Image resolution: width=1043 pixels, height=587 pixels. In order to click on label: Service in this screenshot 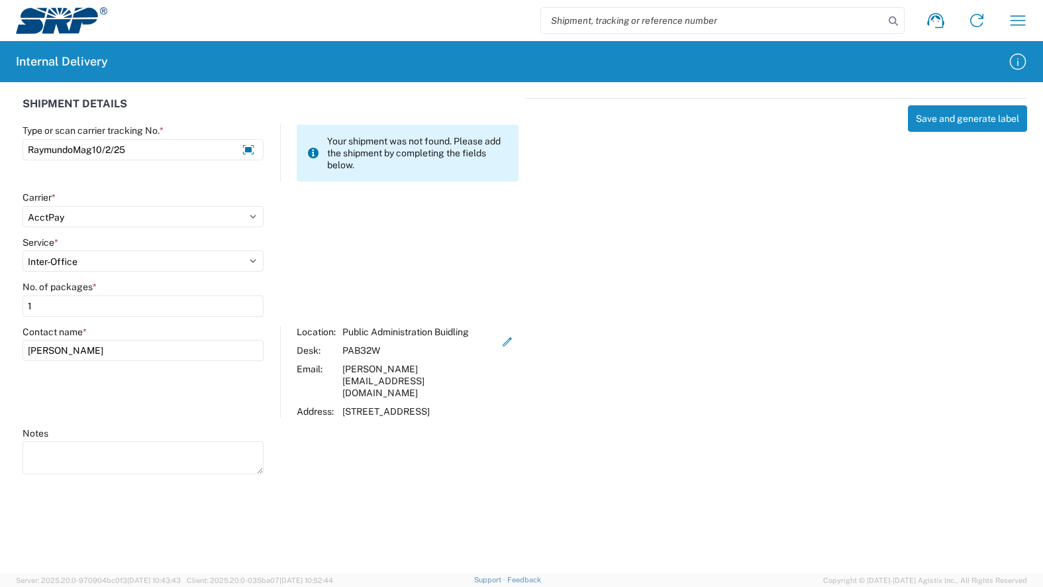, I will do `click(40, 242)`.